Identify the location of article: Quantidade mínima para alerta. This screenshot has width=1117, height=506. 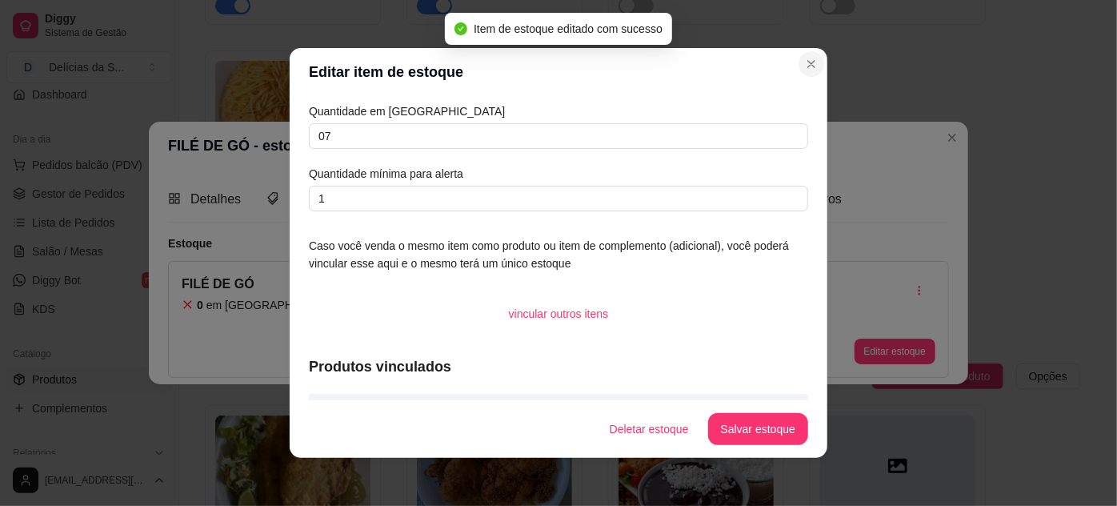
(558, 174).